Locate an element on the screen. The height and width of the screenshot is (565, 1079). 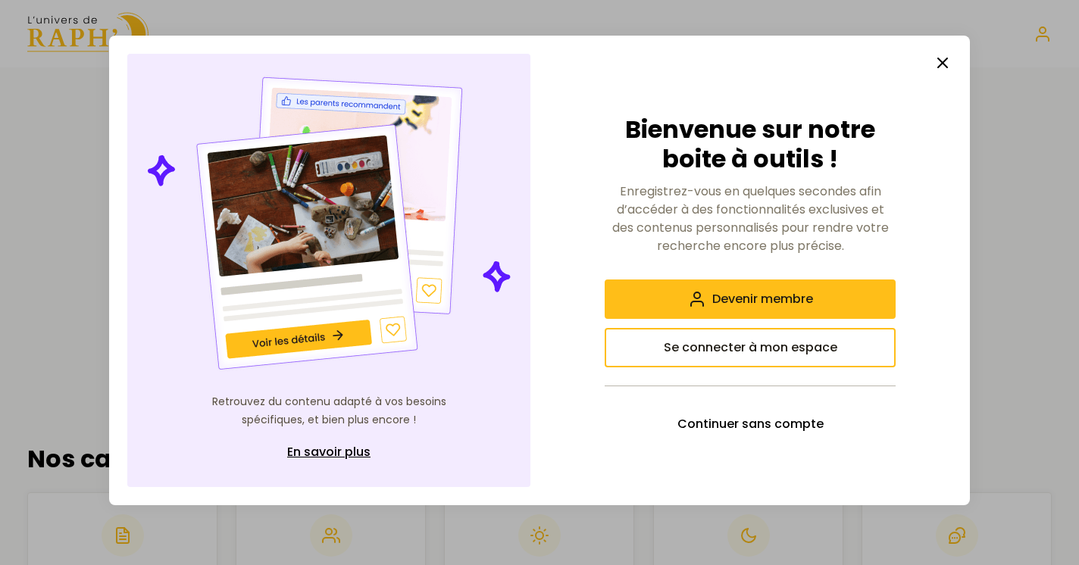
button: Continuer sans compte is located at coordinates (750, 424).